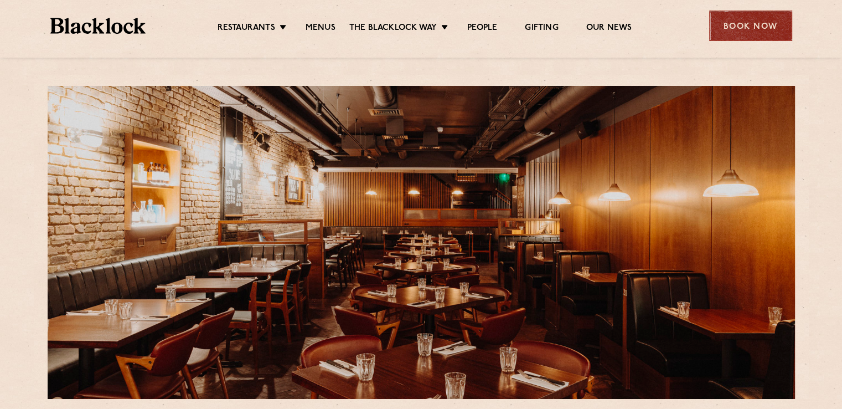 Image resolution: width=842 pixels, height=409 pixels. Describe the element at coordinates (321, 29) in the screenshot. I see `a: Menus` at that location.